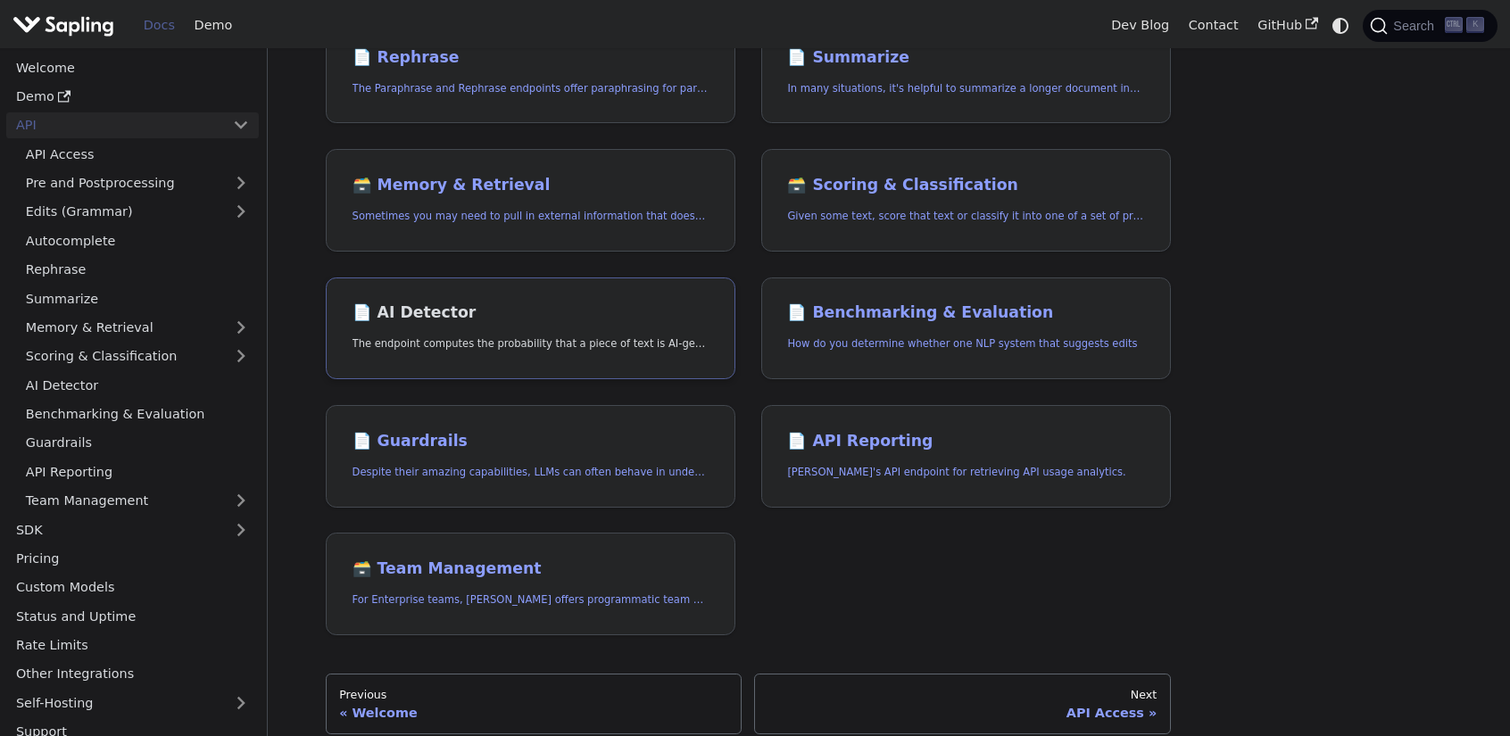 Image resolution: width=1510 pixels, height=736 pixels. Describe the element at coordinates (241, 125) in the screenshot. I see `button: Collapse sidebar category 'API'` at that location.